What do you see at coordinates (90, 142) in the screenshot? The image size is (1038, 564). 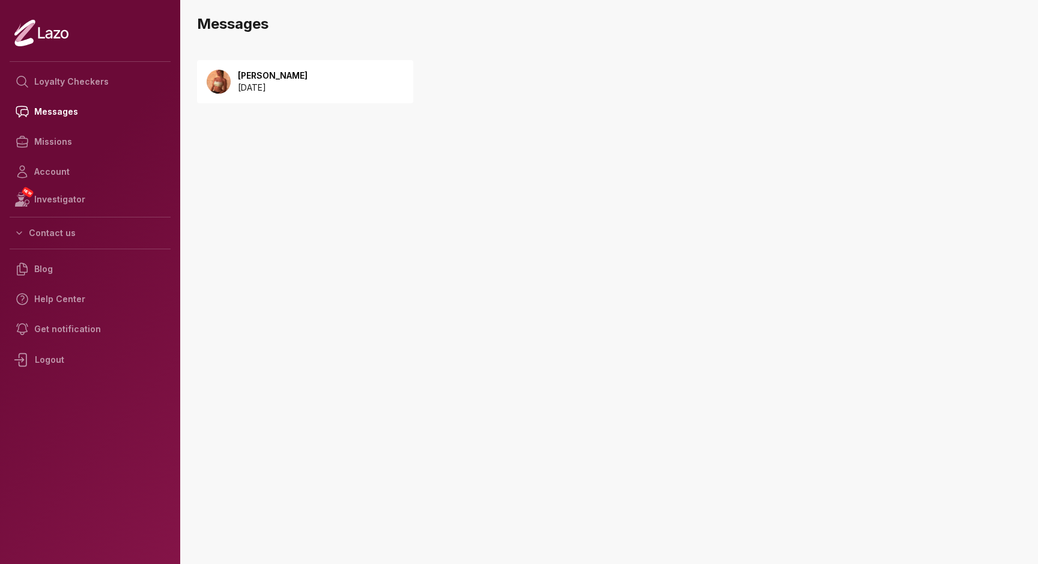 I see `a: Missions` at bounding box center [90, 142].